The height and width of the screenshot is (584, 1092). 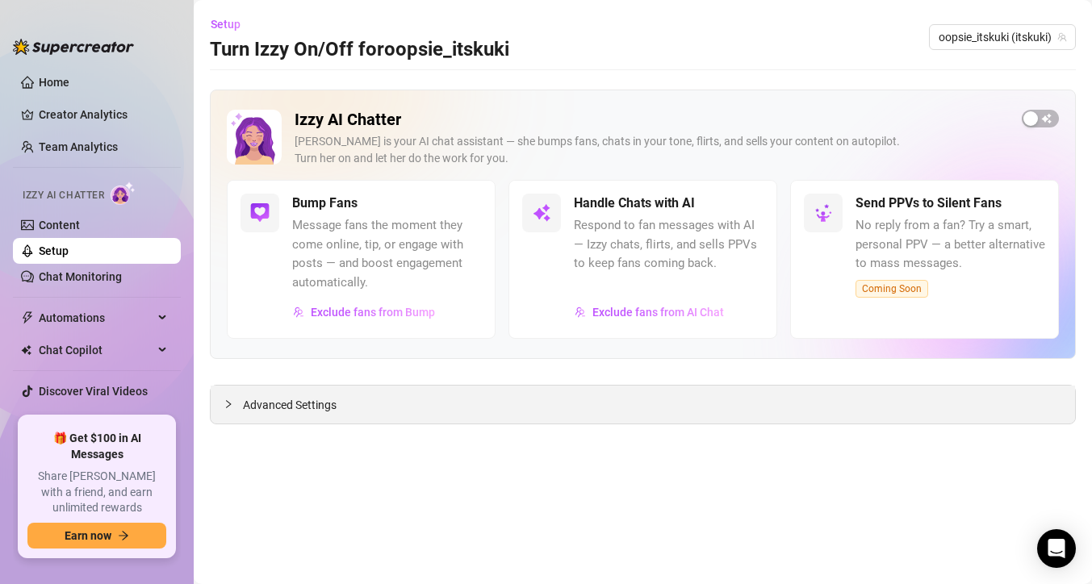 What do you see at coordinates (928, 203) in the screenshot?
I see `h5: Send PPVs to Silent Fans` at bounding box center [928, 203].